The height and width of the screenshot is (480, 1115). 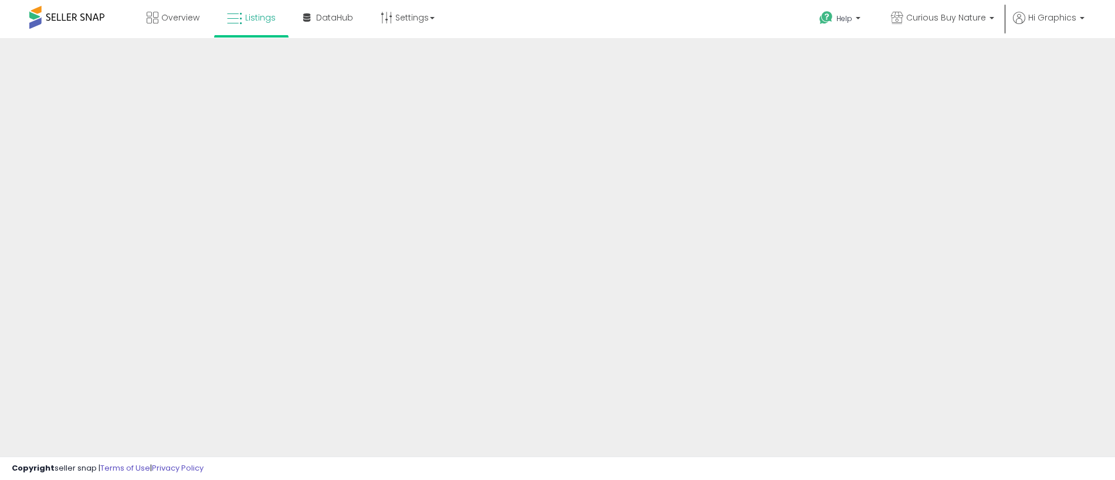 I want to click on span: Listings, so click(x=260, y=18).